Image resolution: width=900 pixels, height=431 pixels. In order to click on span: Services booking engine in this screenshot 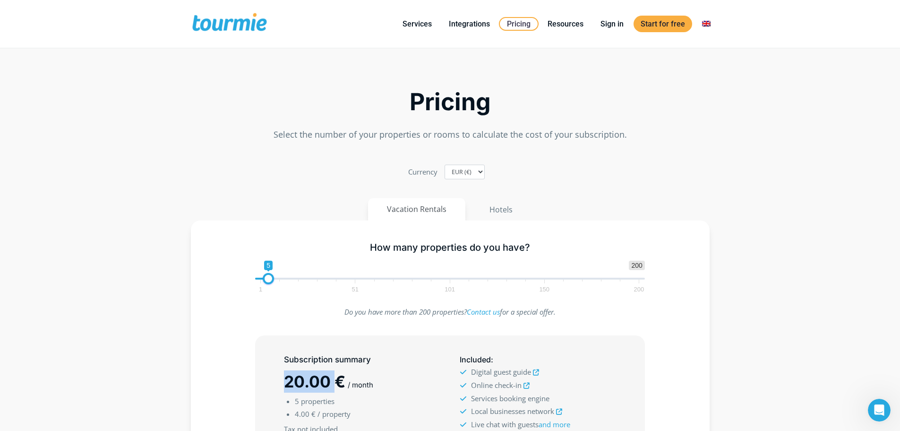, I will do `click(510, 398)`.